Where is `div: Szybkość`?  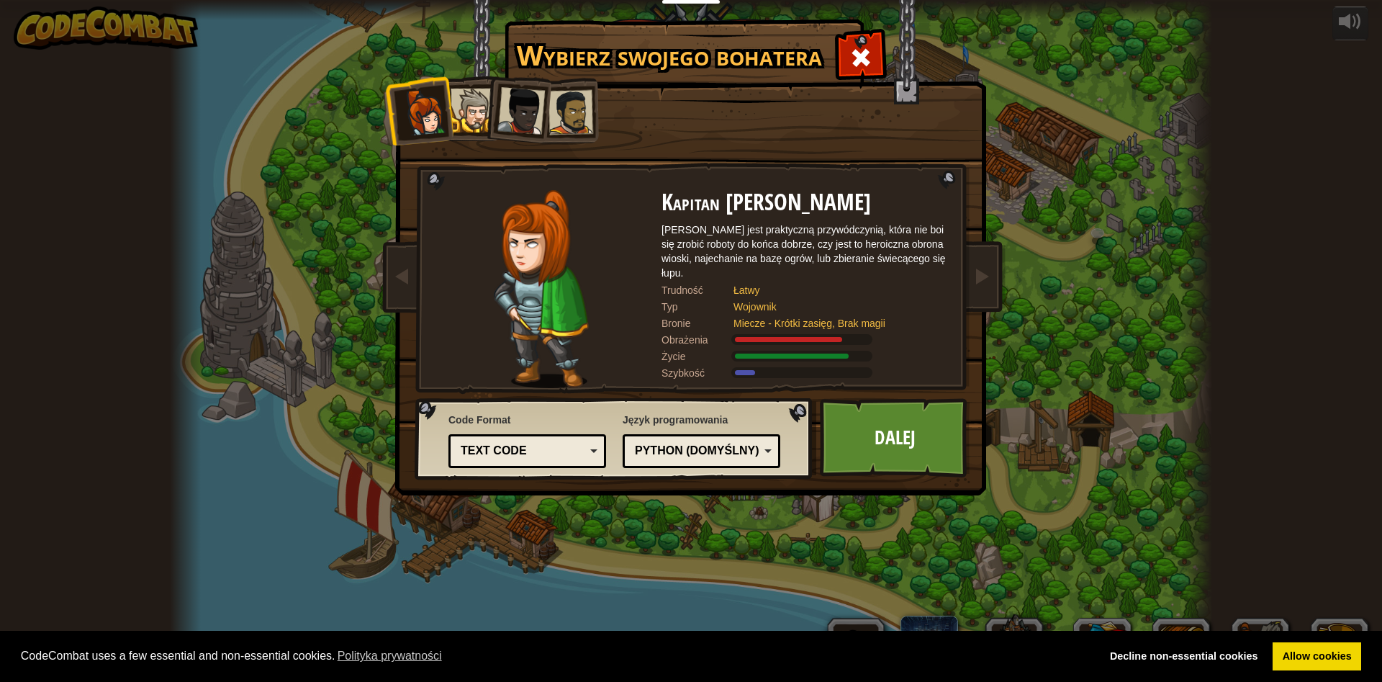
div: Szybkość is located at coordinates (698, 373).